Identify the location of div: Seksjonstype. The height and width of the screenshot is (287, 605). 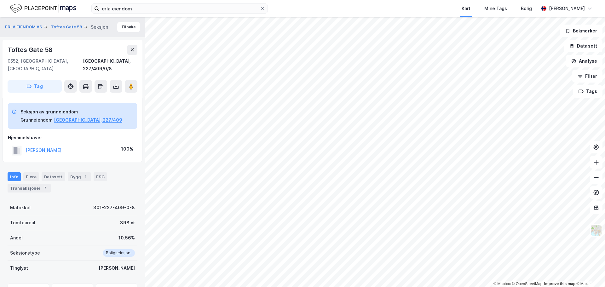
(25, 253).